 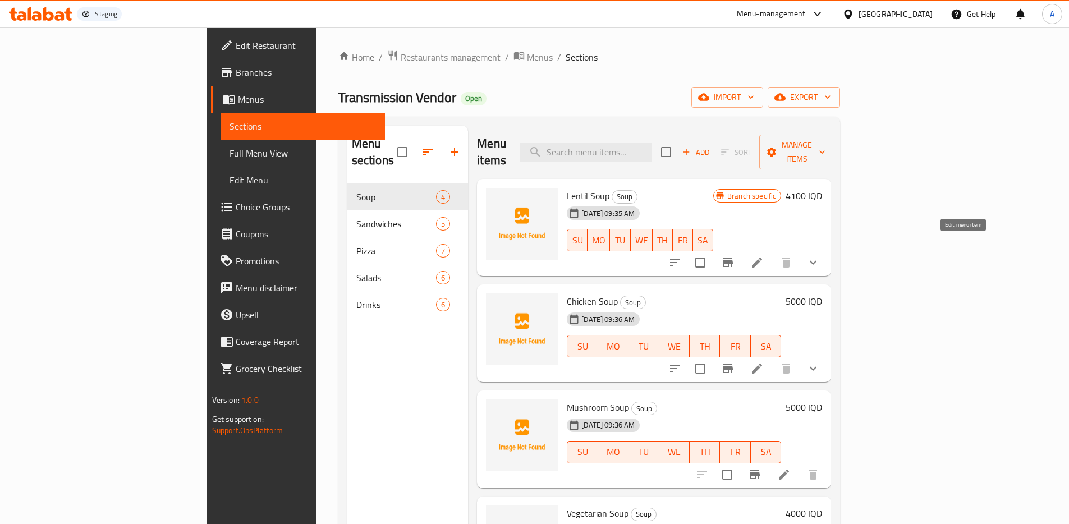 What do you see at coordinates (522, 330) in the screenshot?
I see `img: Chicken Soup` at bounding box center [522, 330].